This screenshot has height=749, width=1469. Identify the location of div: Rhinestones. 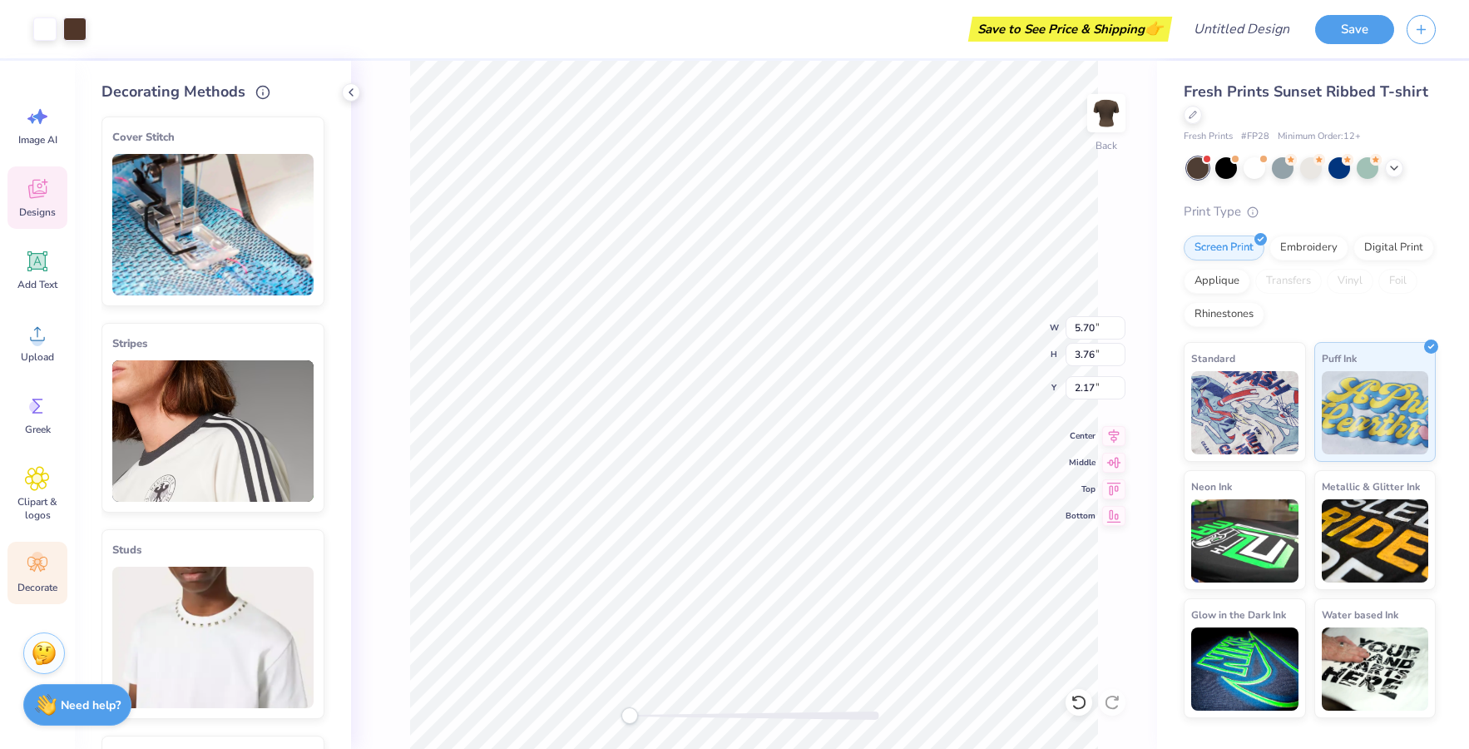
(1224, 314).